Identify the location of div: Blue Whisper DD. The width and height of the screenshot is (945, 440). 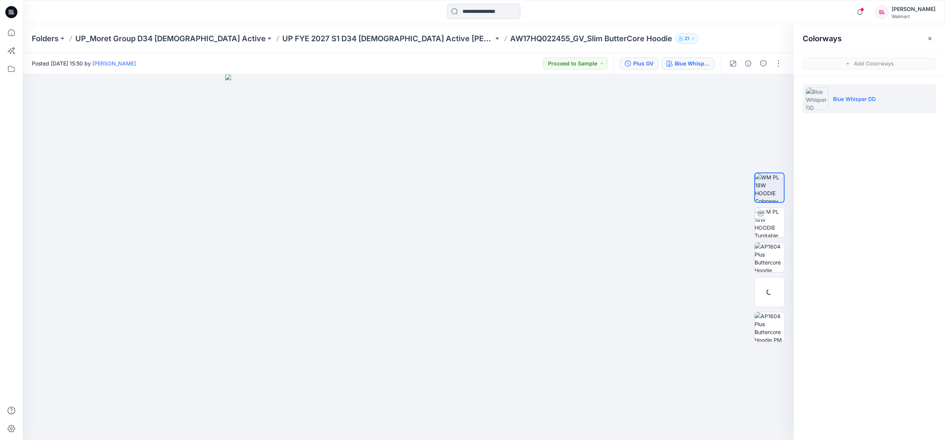
(692, 64).